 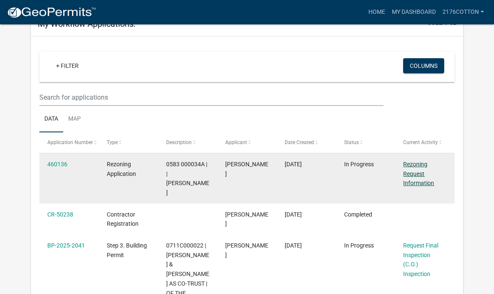 I want to click on a: Request Final Inspection (C.O.) Inspection, so click(x=420, y=259).